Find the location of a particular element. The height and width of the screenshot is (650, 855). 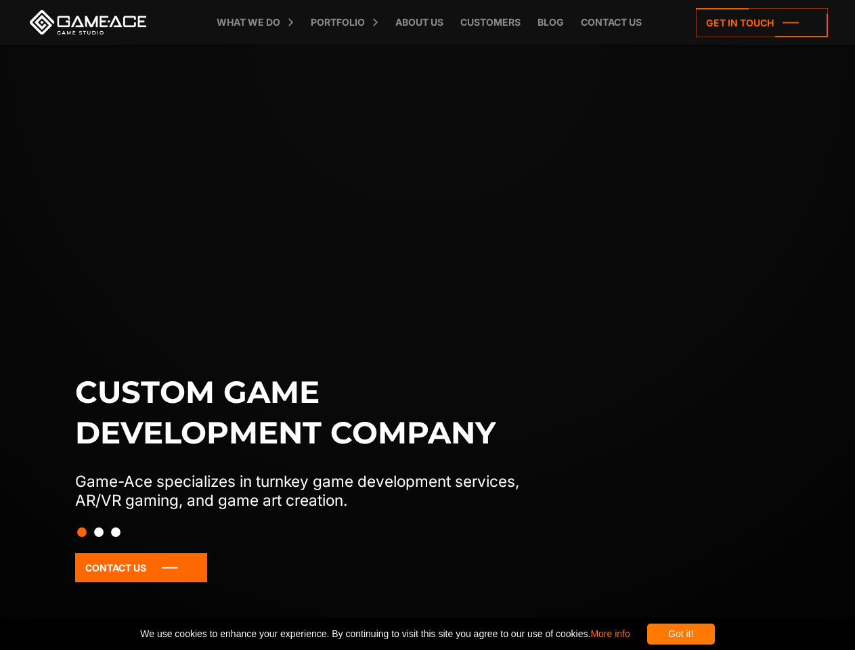

h1: Custom game development company is located at coordinates (311, 412).